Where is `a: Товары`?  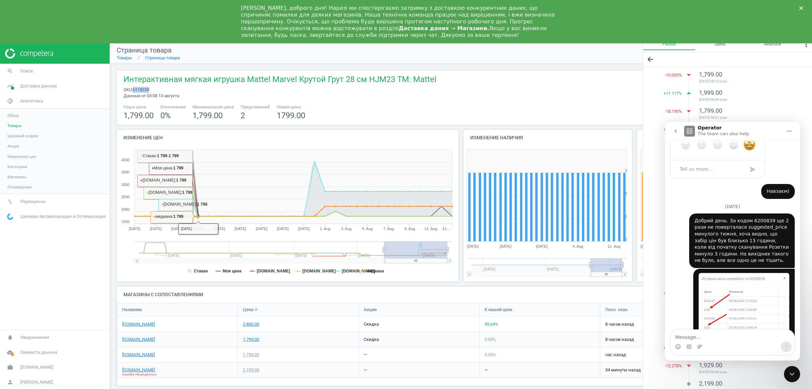
a: Товары is located at coordinates (124, 58).